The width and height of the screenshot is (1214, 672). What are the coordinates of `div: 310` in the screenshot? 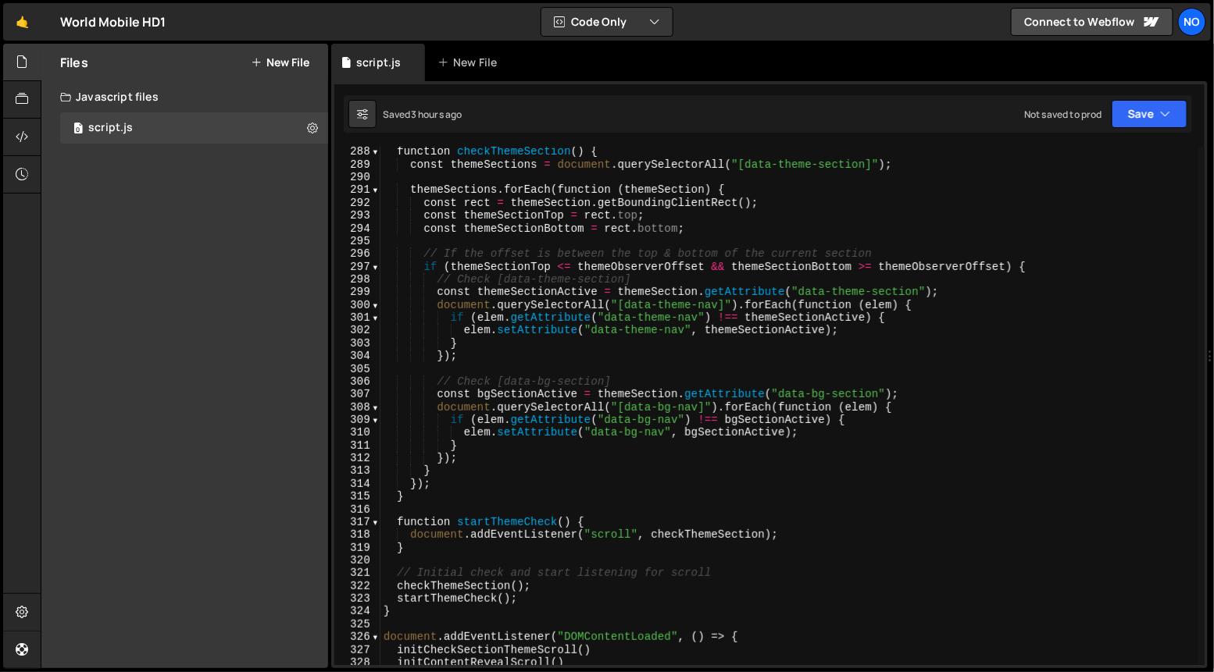 It's located at (357, 433).